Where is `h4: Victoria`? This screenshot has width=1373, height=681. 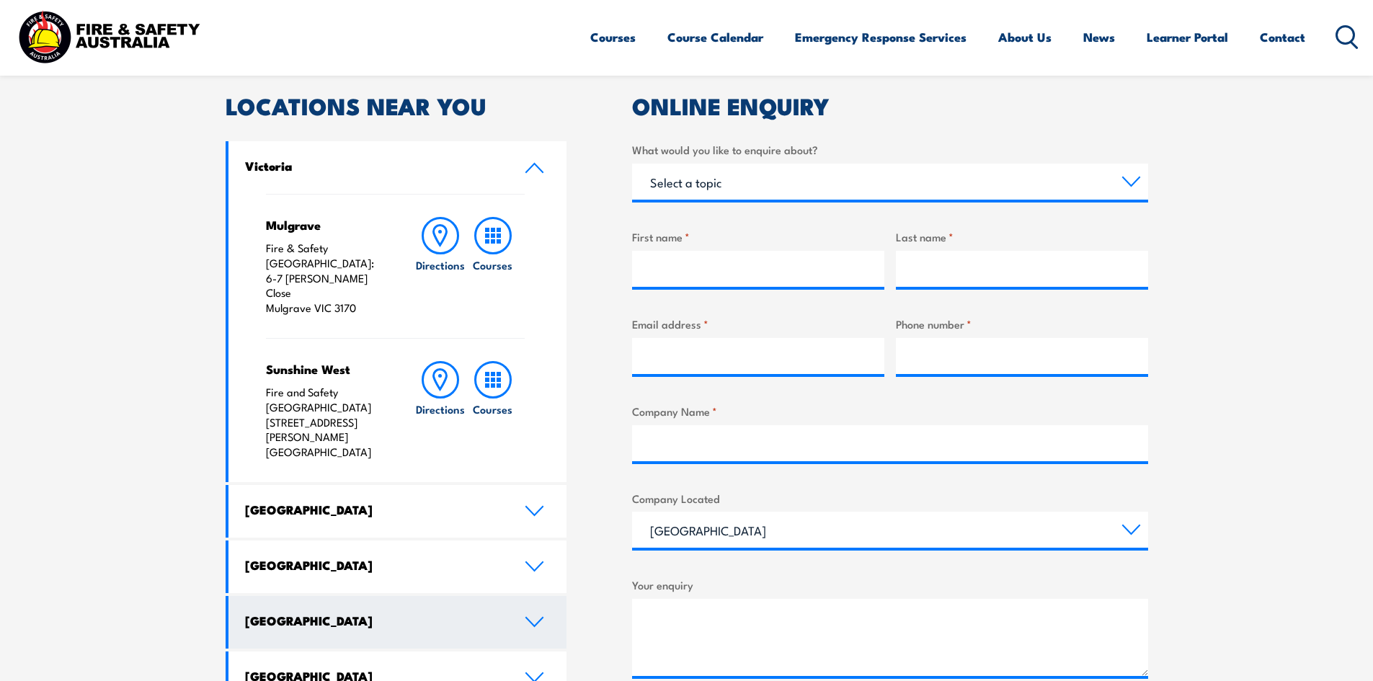 h4: Victoria is located at coordinates (374, 166).